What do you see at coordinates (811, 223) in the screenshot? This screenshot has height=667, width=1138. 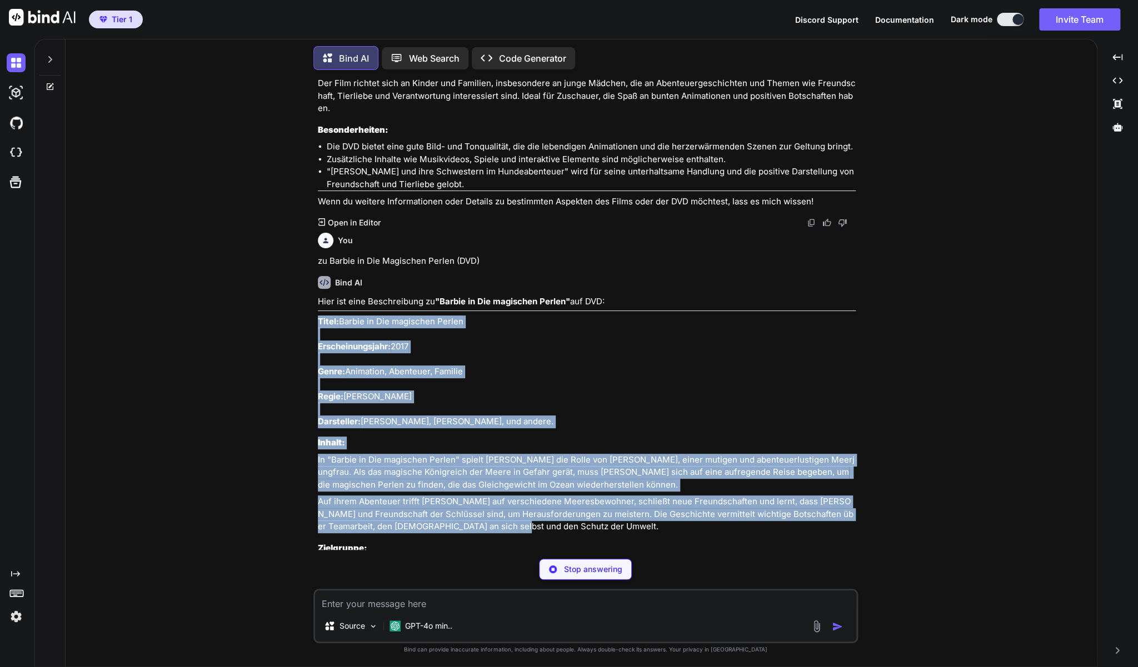 I see `img: copy` at bounding box center [811, 223].